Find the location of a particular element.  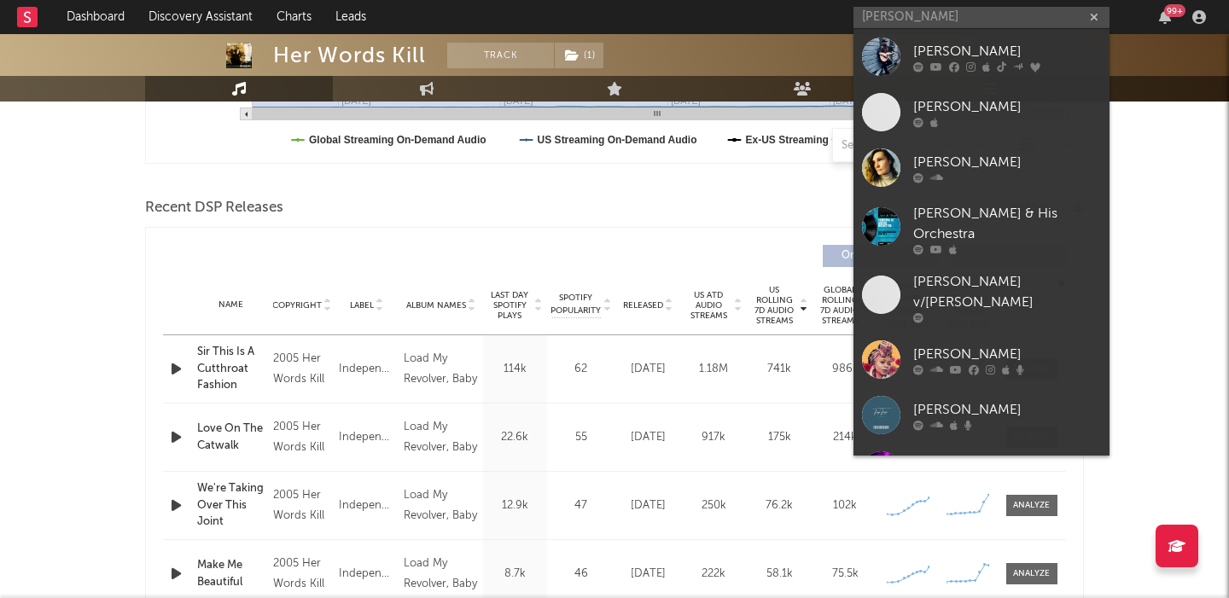

div: 1.18M is located at coordinates (714, 370).